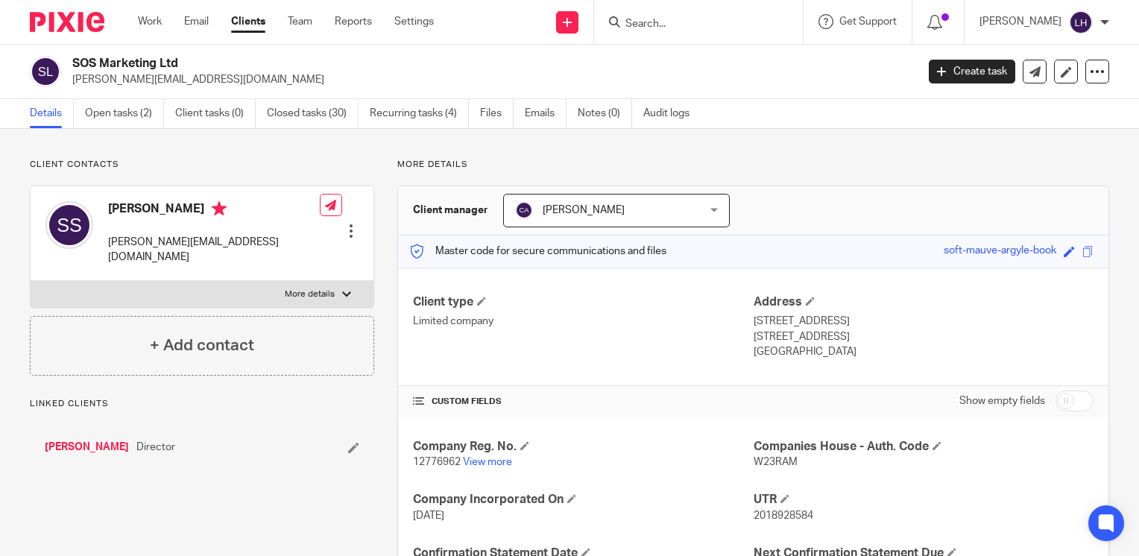  What do you see at coordinates (924, 500) in the screenshot?
I see `h4: UTR` at bounding box center [924, 500].